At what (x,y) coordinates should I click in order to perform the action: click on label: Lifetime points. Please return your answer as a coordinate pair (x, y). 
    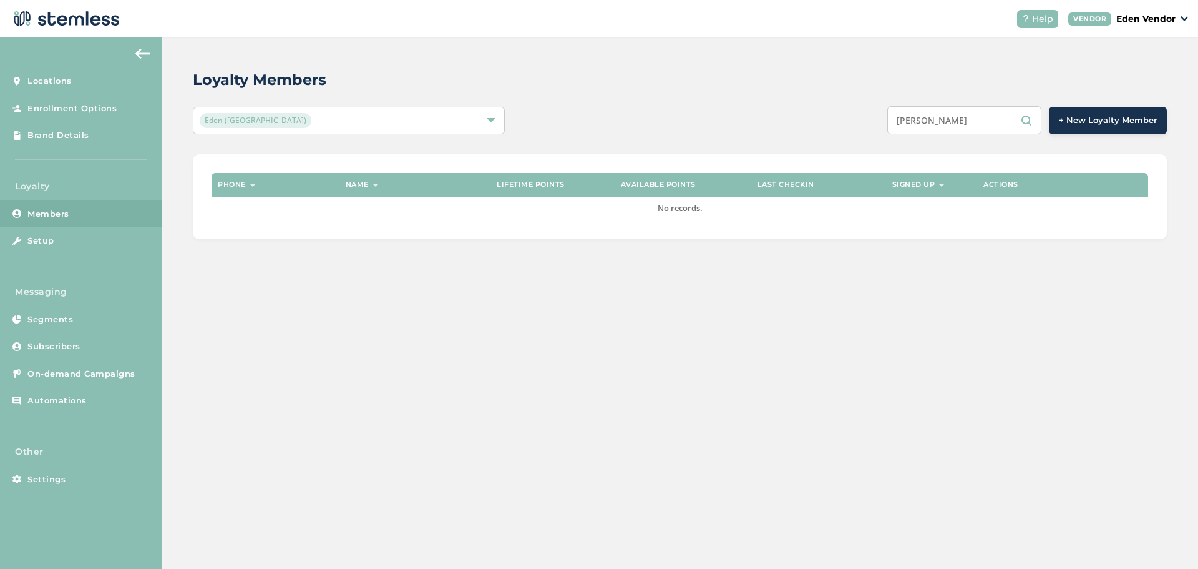
    Looking at the image, I should click on (531, 184).